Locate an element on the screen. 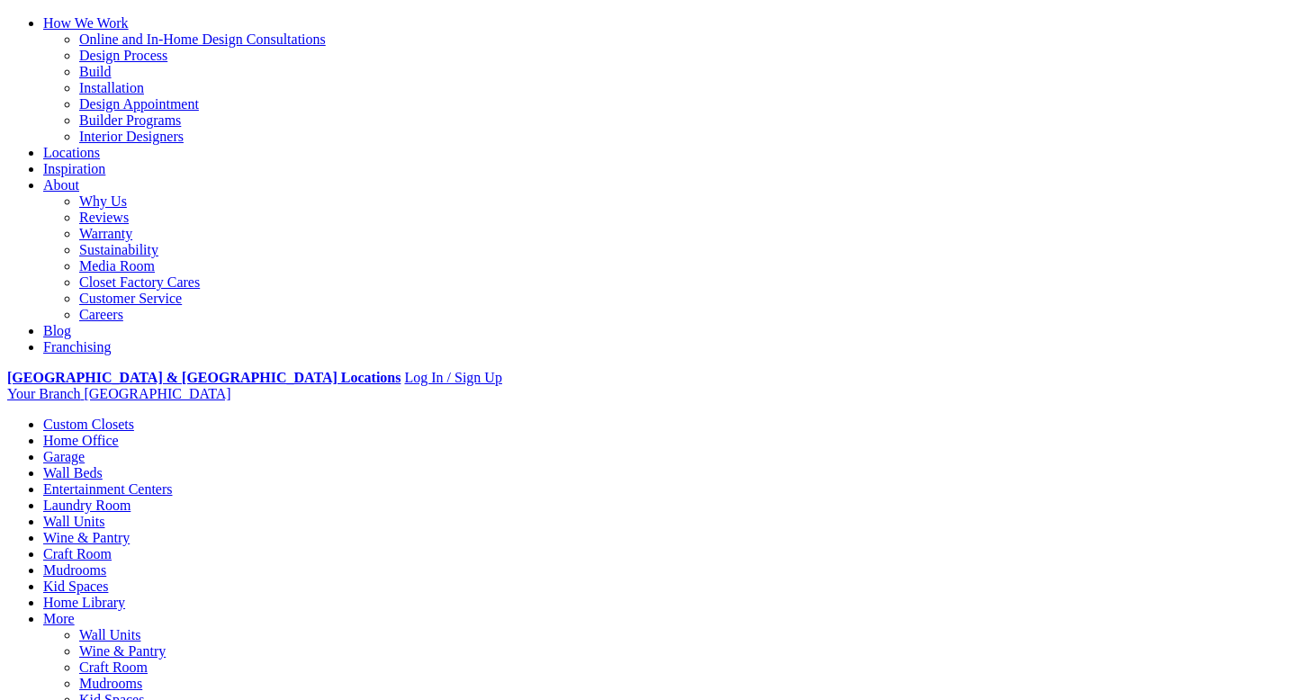  a: Design Appointment is located at coordinates (139, 103).